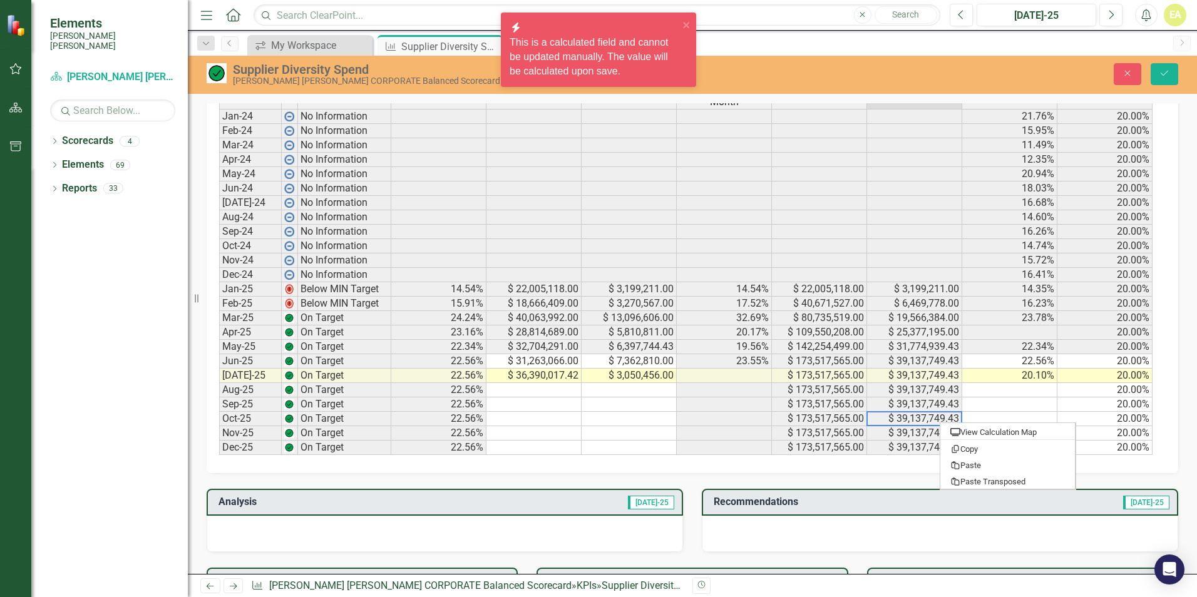  Describe the element at coordinates (1010, 260) in the screenshot. I see `td: 15.72%` at that location.